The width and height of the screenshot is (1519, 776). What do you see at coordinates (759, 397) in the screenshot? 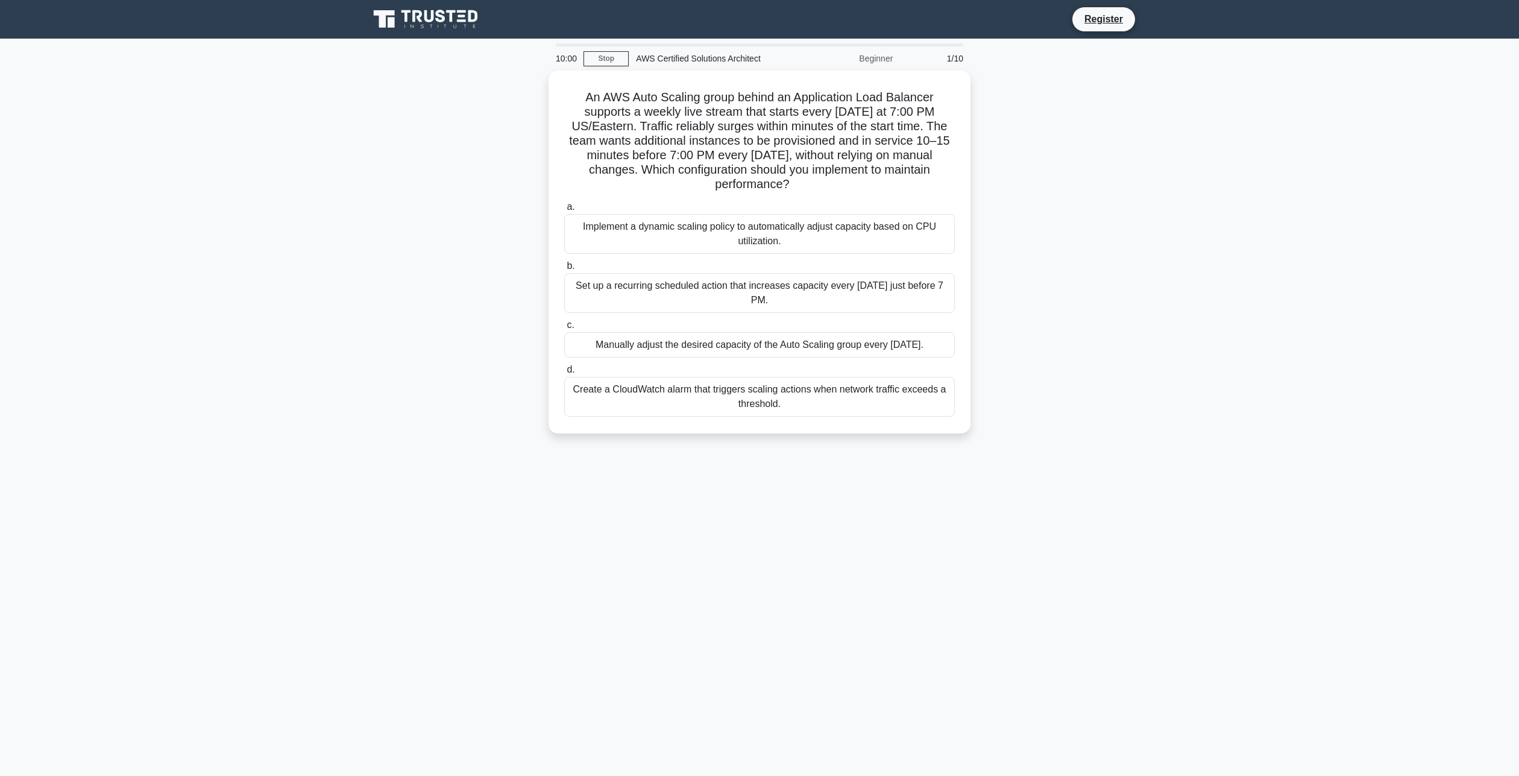
I see `div: Create a CloudWatch alarm that triggers scaling actions when network traffic exceeds a threshold.` at bounding box center [759, 397].